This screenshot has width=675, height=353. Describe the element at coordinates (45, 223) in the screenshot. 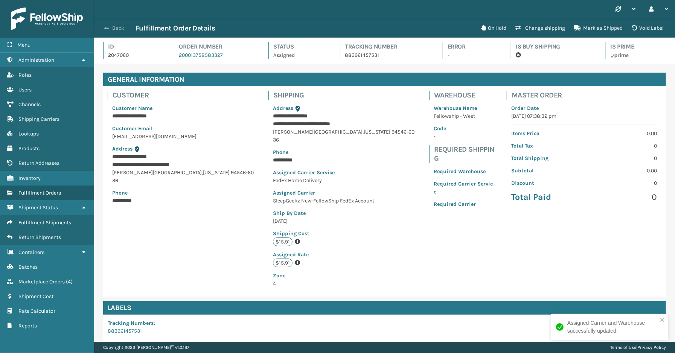

I see `span: Fulfillment Shipments` at that location.